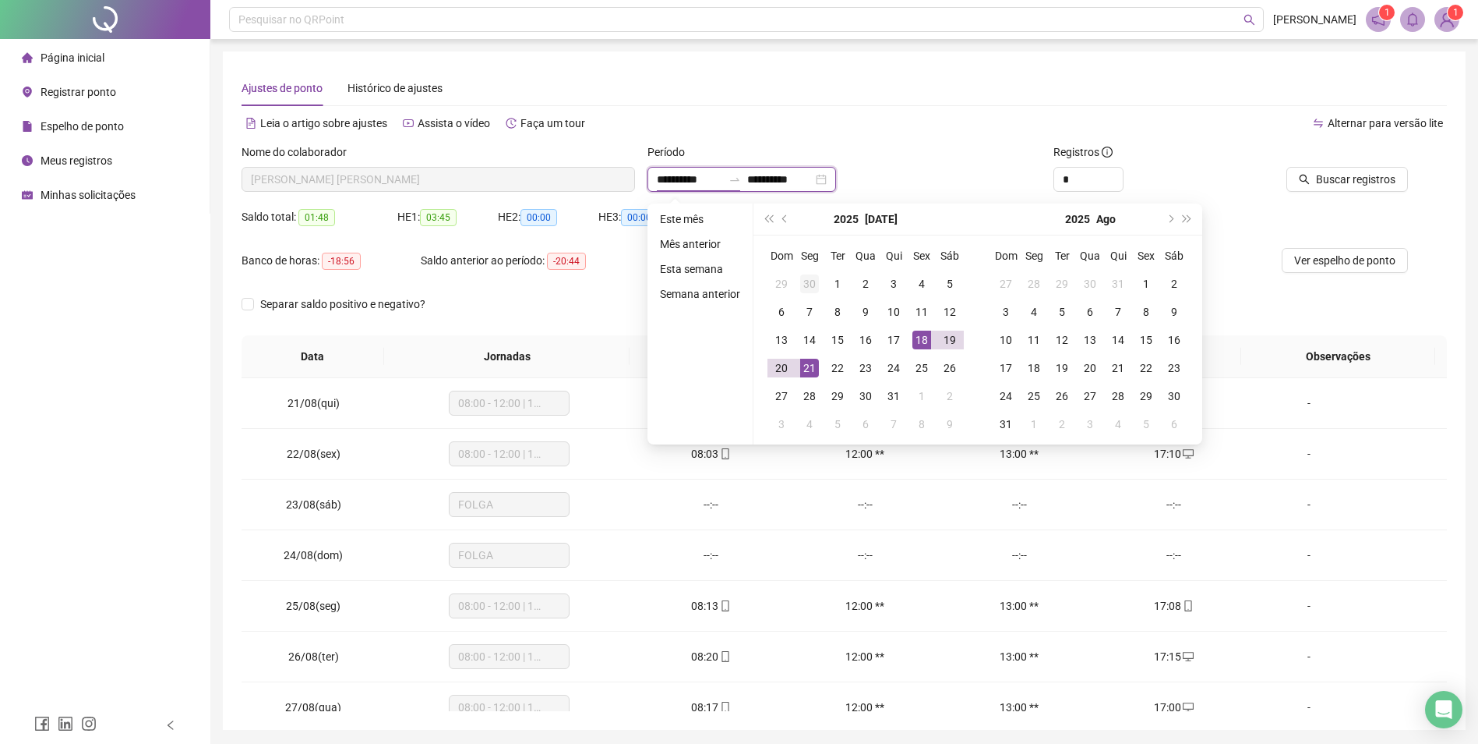  Describe the element at coordinates (768, 219) in the screenshot. I see `button: super-prev-year` at that location.